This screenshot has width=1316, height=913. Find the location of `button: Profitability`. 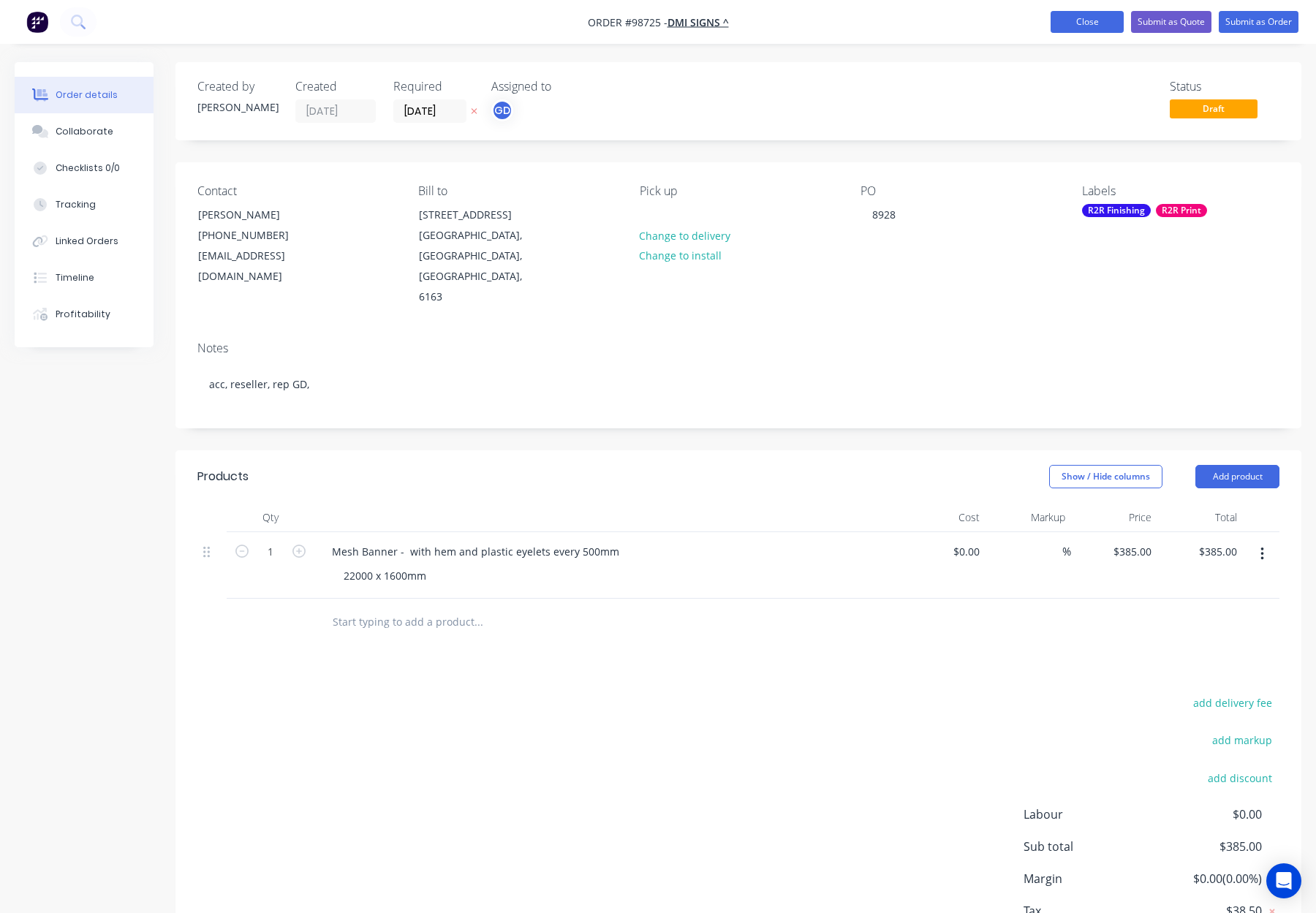

button: Profitability is located at coordinates (84, 315).